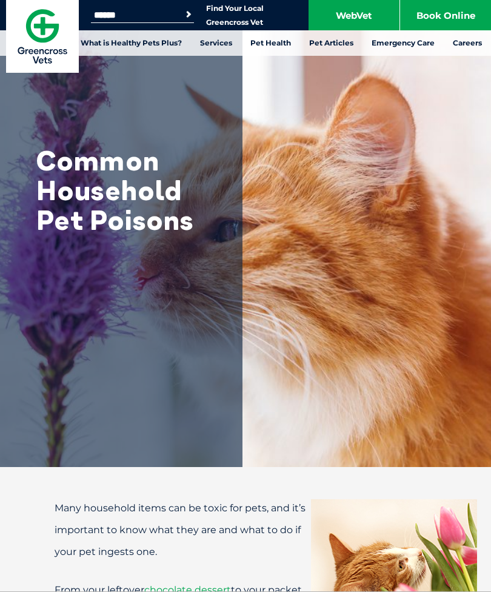  Describe the element at coordinates (331, 43) in the screenshot. I see `a: Pet Articles` at that location.